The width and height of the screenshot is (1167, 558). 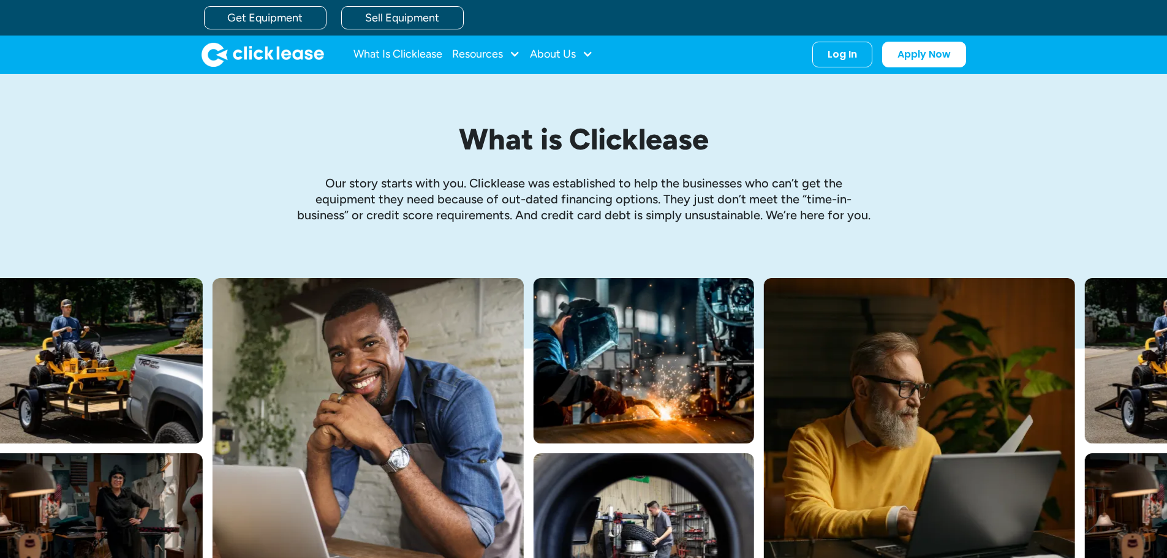 I want to click on div: Log In, so click(x=842, y=54).